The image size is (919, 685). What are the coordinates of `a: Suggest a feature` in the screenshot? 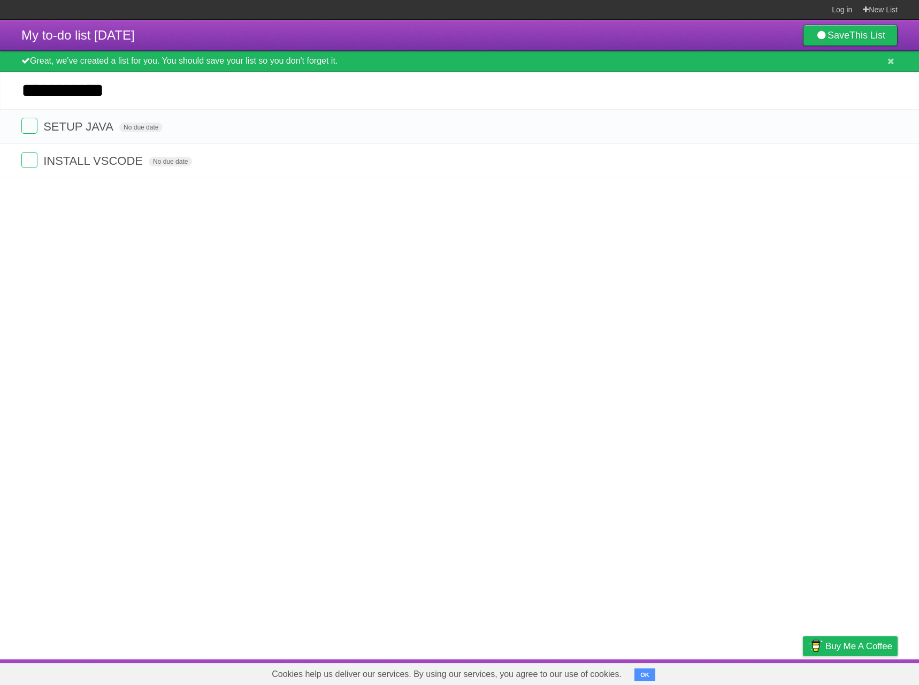 It's located at (864, 672).